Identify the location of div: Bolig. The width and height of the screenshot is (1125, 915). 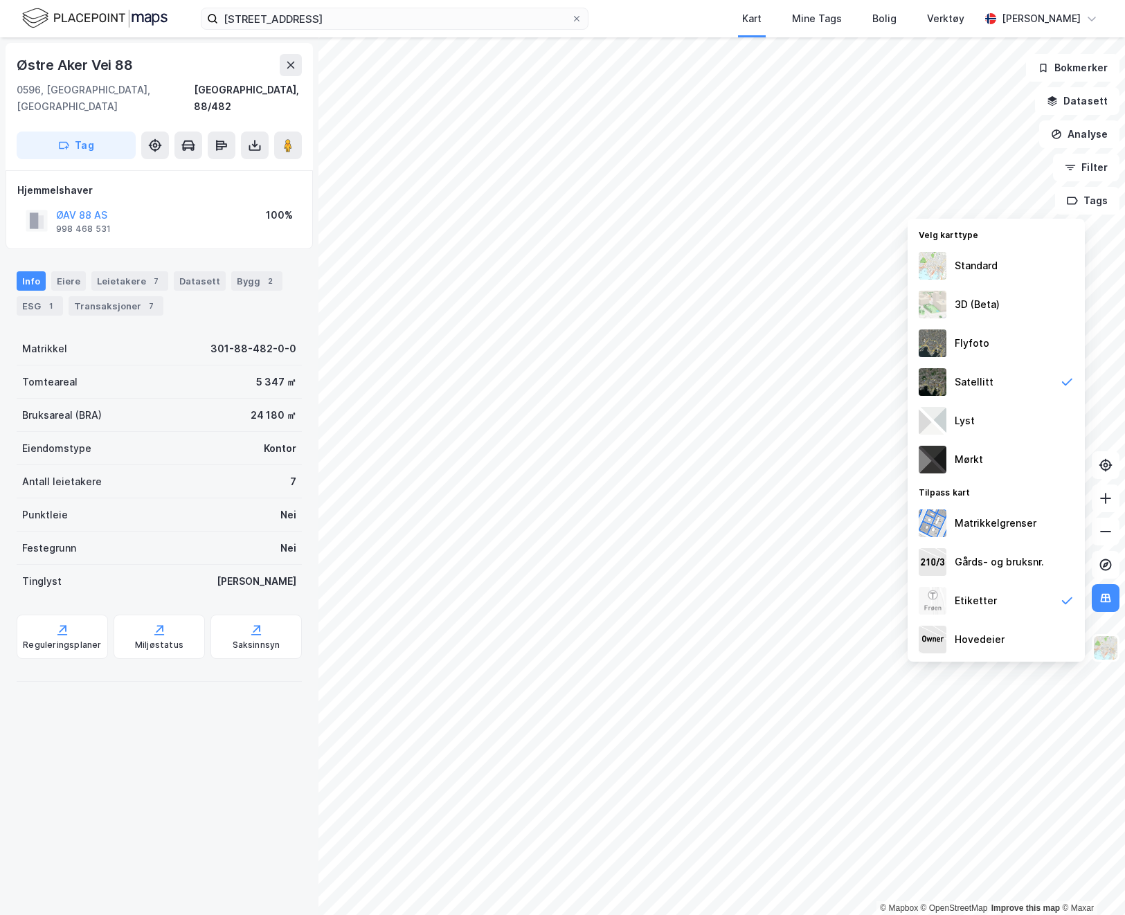
(884, 19).